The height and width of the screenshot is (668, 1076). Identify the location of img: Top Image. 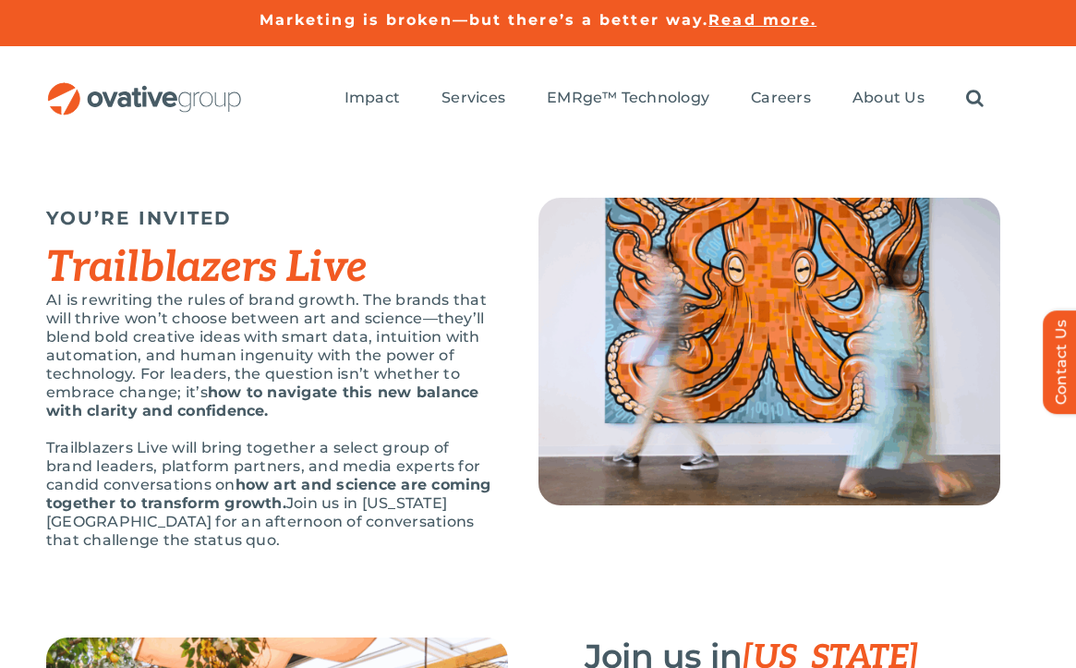
(770, 351).